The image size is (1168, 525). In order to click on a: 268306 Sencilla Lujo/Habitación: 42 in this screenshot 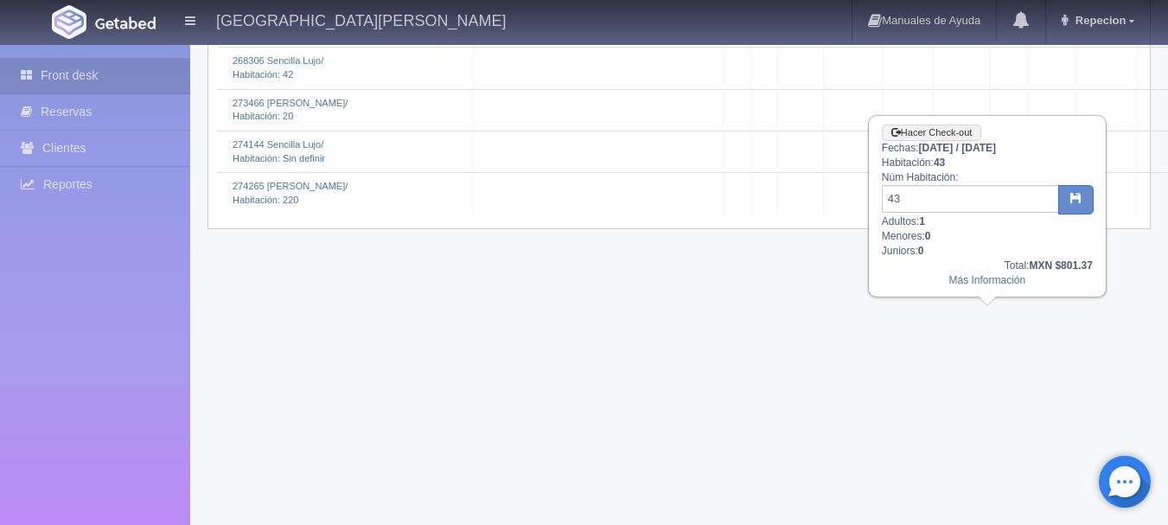, I will do `click(277, 67)`.